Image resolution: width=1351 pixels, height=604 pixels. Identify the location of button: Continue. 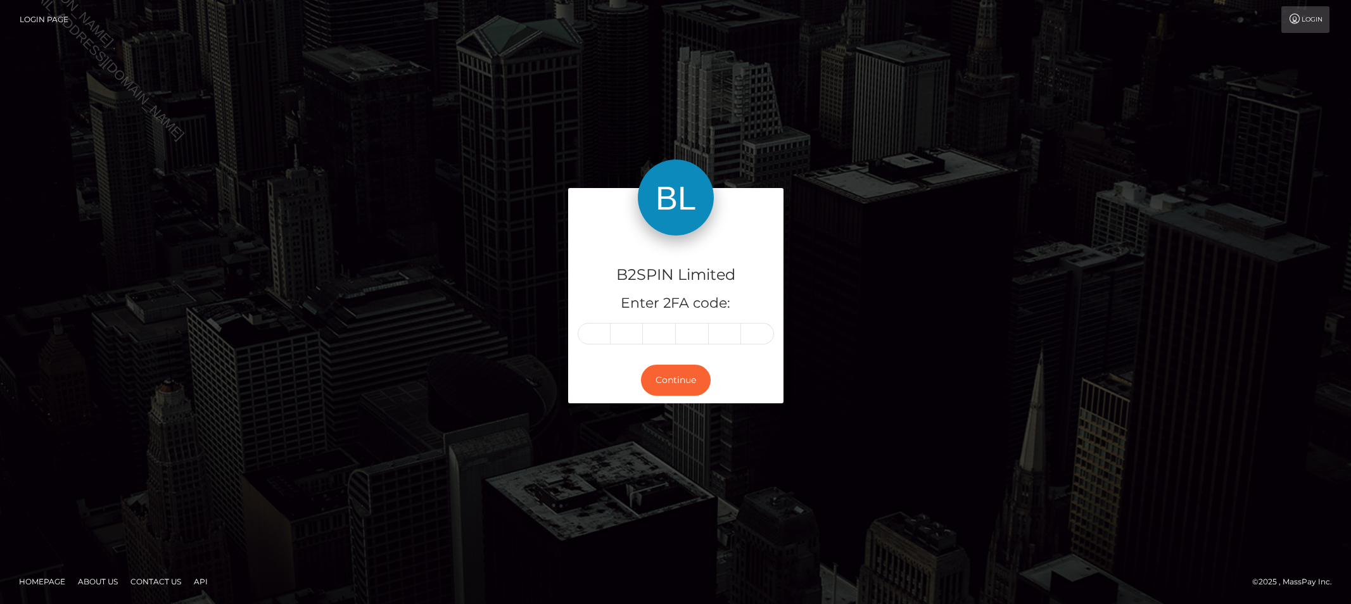
(676, 380).